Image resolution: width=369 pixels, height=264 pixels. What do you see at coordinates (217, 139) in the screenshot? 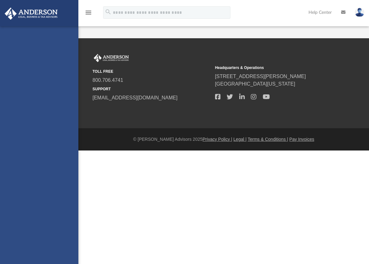
I see `a: Privacy Policy |` at bounding box center [217, 139].